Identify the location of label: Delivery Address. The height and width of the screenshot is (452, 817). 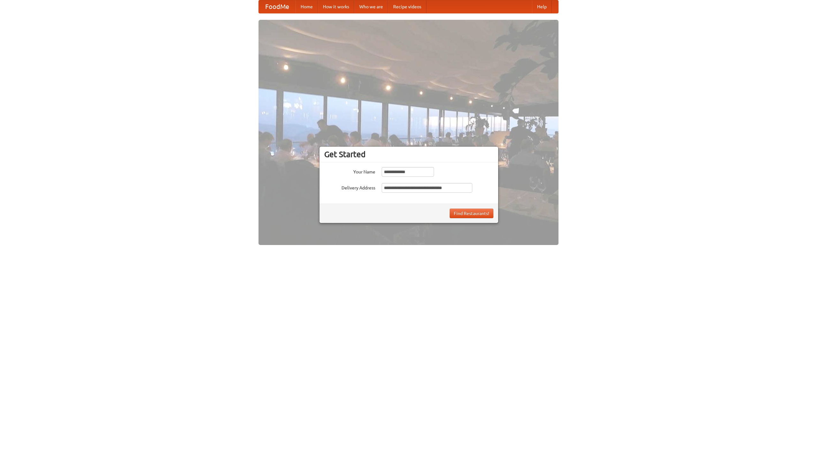
(350, 187).